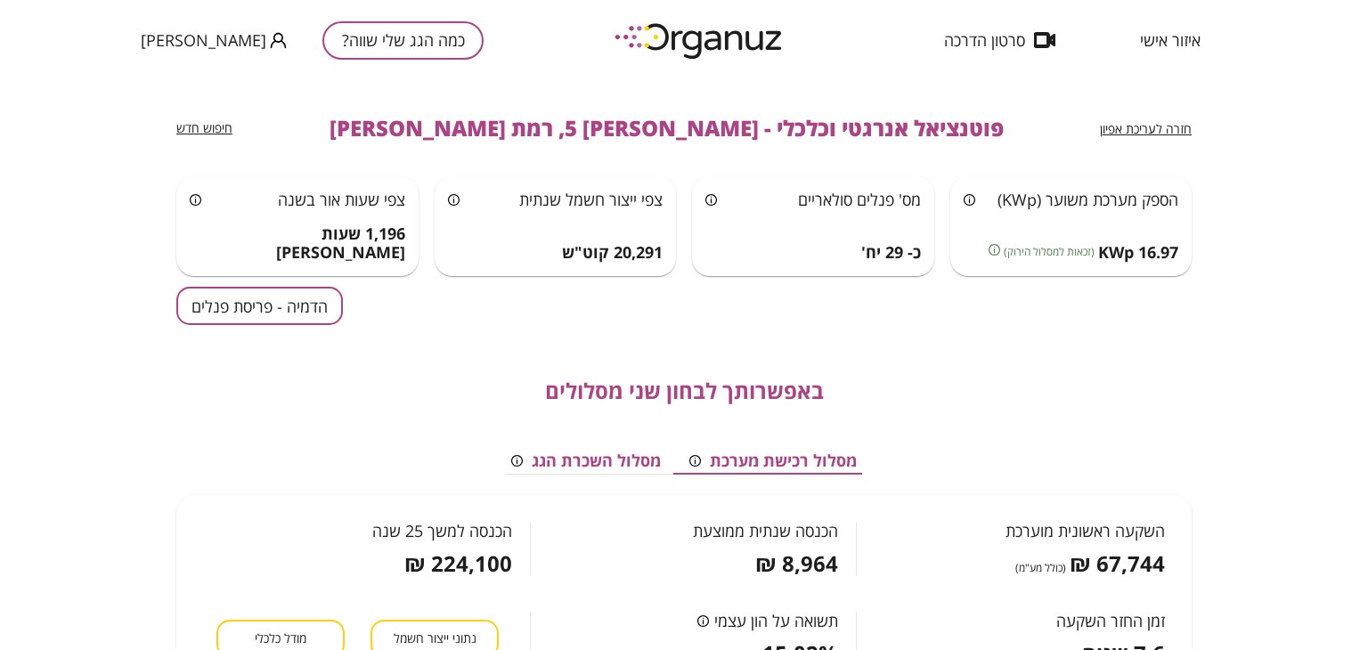 The width and height of the screenshot is (1368, 650). I want to click on button: חזרה לעריכת אפיון, so click(1145, 129).